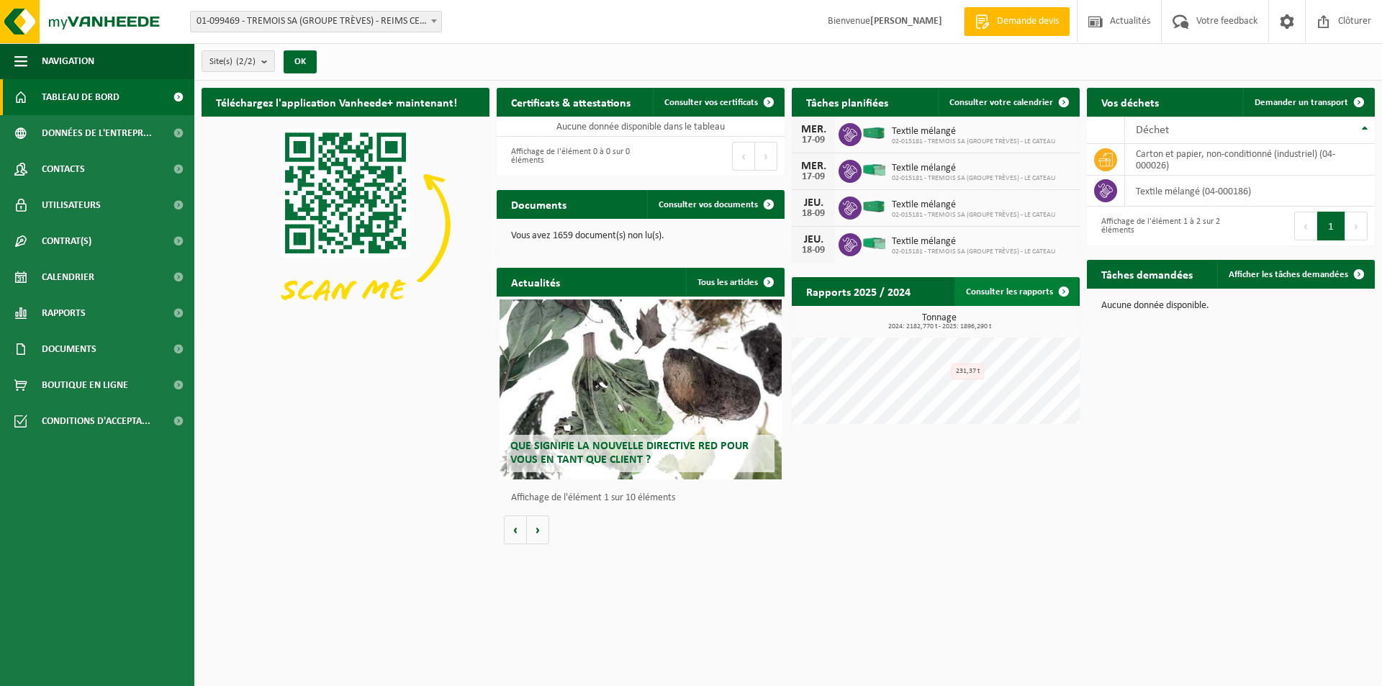 This screenshot has height=686, width=1382. Describe the element at coordinates (71, 205) in the screenshot. I see `span: Utilisateurs` at that location.